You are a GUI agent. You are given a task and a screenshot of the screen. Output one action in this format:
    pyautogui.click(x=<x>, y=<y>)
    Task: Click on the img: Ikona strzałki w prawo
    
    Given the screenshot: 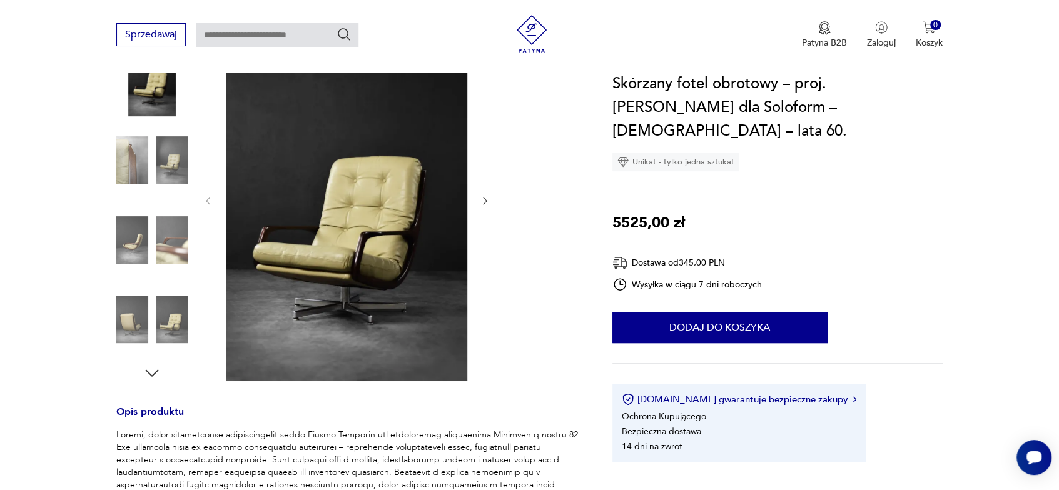 What is the action you would take?
    pyautogui.click(x=854, y=400)
    